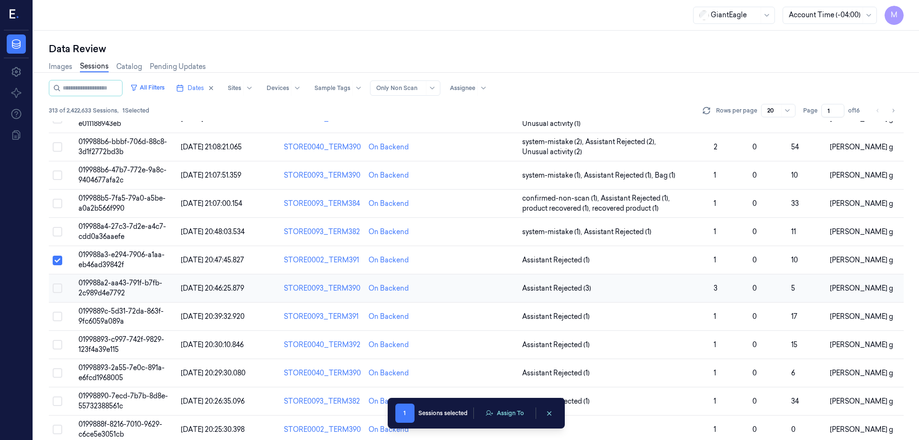 The height and width of the screenshot is (440, 919). Describe the element at coordinates (549, 413) in the screenshot. I see `button: clearSelection` at that location.